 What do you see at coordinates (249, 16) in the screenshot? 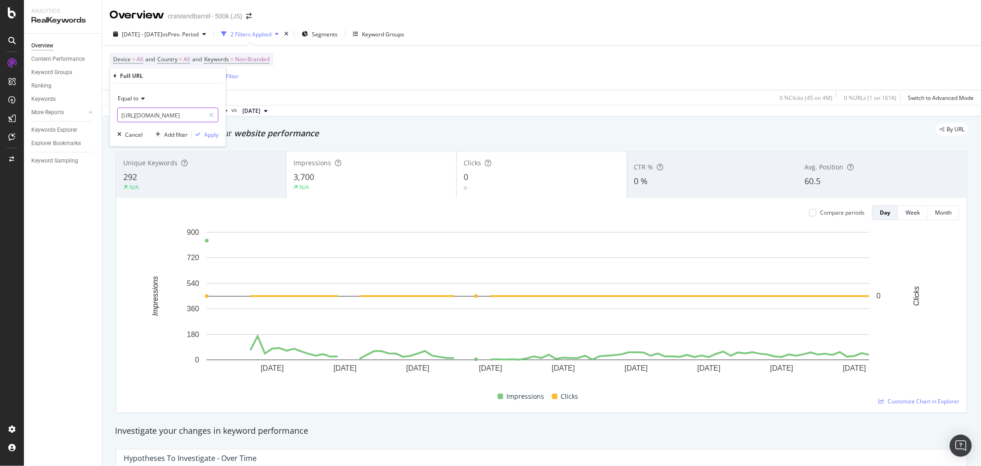
I see `div: arrow-right-arrow-left` at bounding box center [249, 16].